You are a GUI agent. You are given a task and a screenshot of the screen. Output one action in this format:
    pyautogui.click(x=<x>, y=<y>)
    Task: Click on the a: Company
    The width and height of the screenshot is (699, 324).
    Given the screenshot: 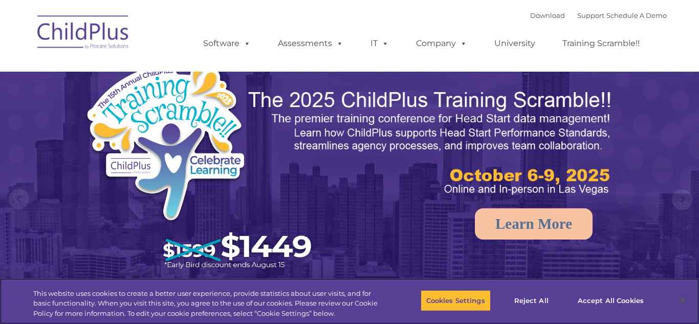 What is the action you would take?
    pyautogui.click(x=441, y=43)
    